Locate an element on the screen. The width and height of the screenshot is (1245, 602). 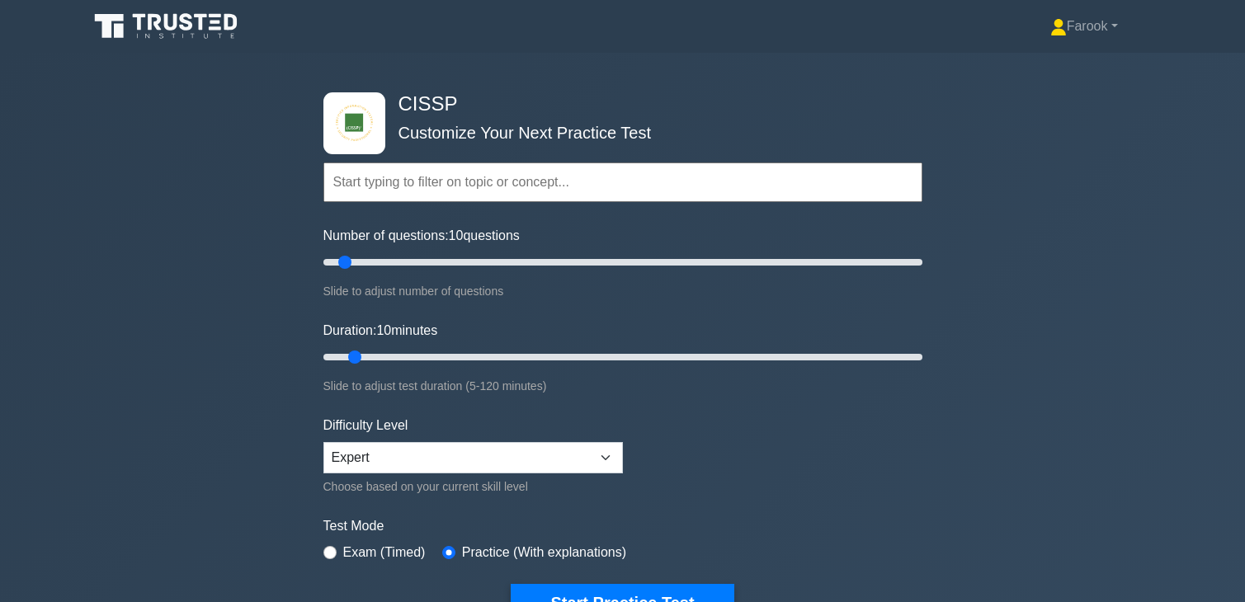
div: Slide to adjust test duration (5-120 minutes) is located at coordinates (623, 386).